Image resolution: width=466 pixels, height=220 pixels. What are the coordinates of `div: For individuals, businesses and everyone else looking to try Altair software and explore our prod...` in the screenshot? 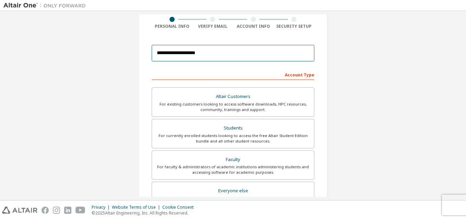 It's located at (233, 202).